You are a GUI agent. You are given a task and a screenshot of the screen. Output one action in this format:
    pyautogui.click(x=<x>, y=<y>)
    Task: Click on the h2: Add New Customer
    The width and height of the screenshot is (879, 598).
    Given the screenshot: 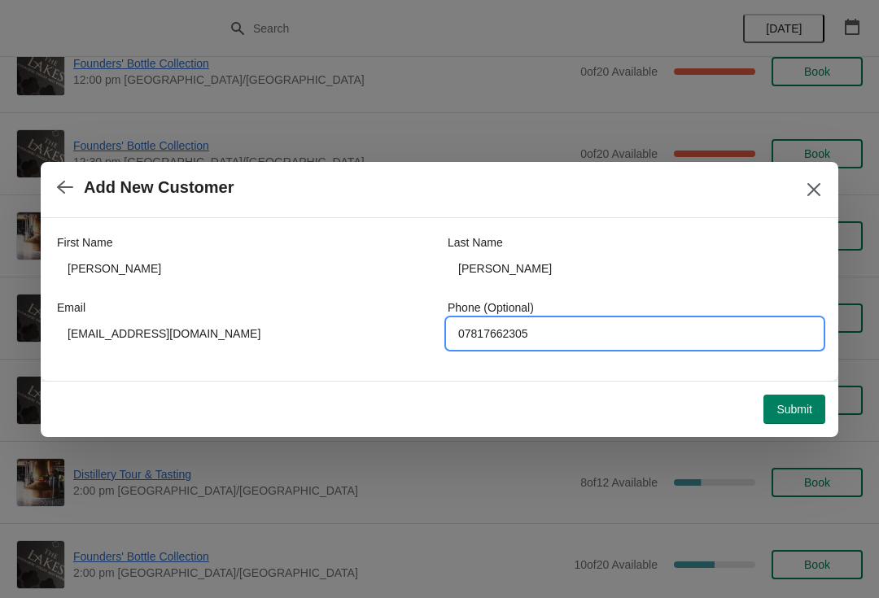 What is the action you would take?
    pyautogui.click(x=159, y=187)
    